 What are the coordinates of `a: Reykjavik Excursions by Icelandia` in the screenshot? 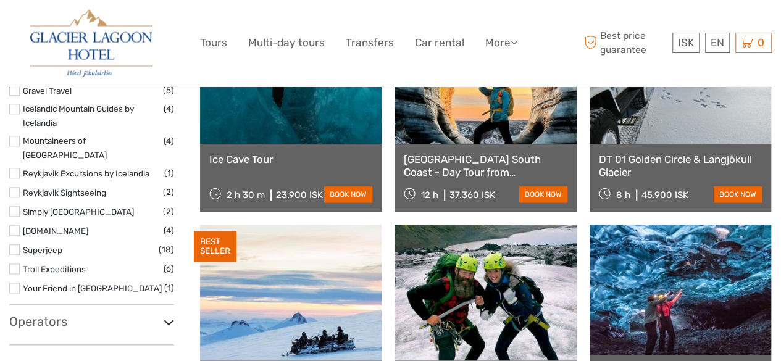 It's located at (86, 174).